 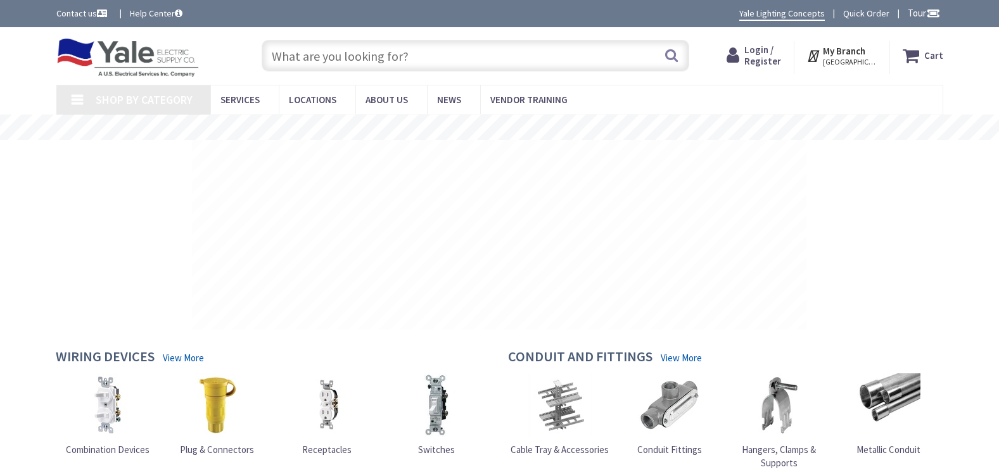 What do you see at coordinates (108, 405) in the screenshot?
I see `img: Combination Devices` at bounding box center [108, 405].